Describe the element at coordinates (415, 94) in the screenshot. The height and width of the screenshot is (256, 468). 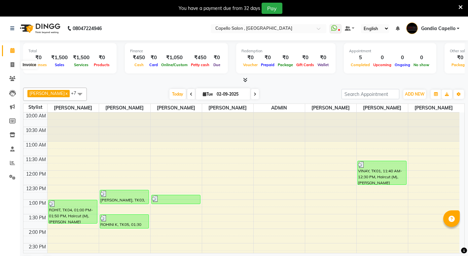
I see `button: ADD NEW` at that location.